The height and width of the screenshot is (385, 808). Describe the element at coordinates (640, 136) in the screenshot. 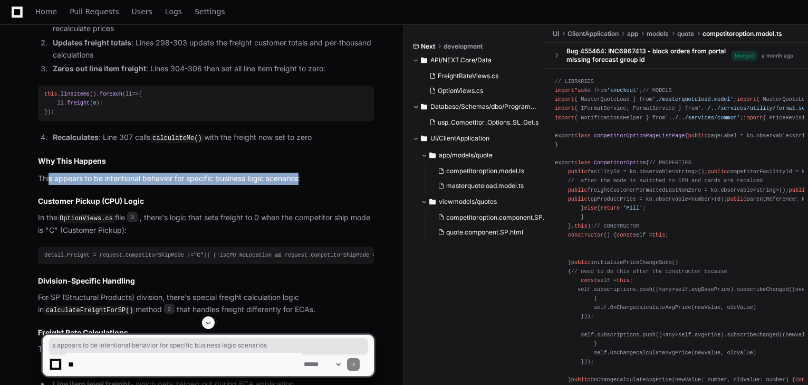

I see `span: competitorOptionPageListPage` at that location.